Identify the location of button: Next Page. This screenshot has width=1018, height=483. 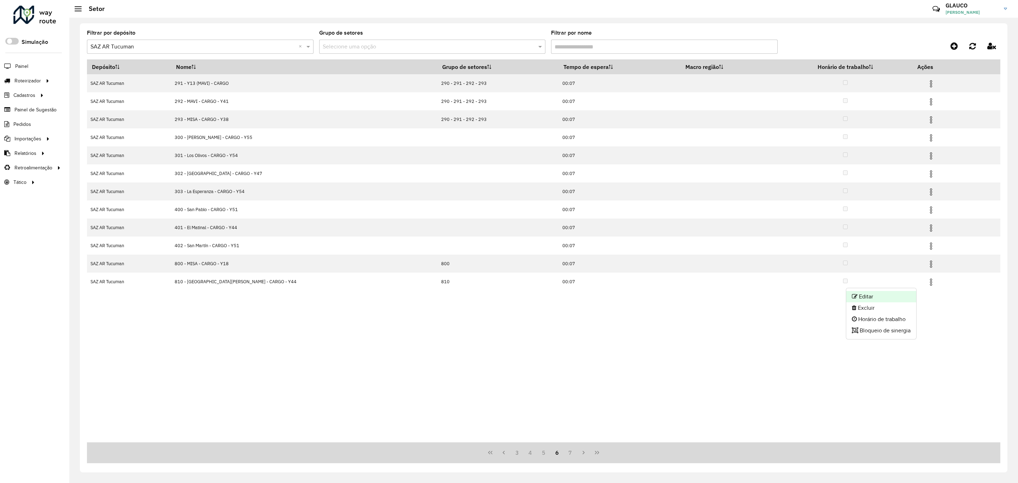
(583, 452).